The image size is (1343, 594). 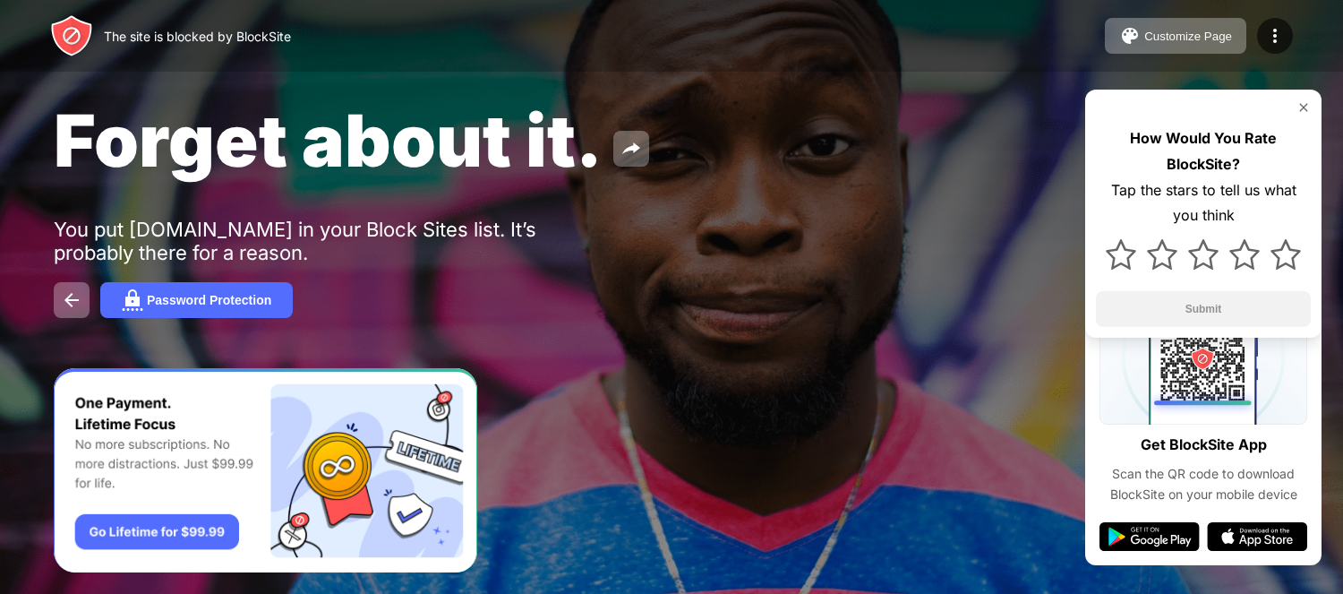 What do you see at coordinates (72, 300) in the screenshot?
I see `img: back.svg` at bounding box center [72, 300].